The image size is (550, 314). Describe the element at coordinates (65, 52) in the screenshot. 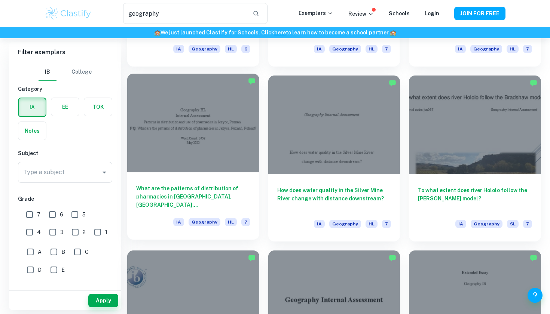

I see `h6: Filter exemplars` at that location.